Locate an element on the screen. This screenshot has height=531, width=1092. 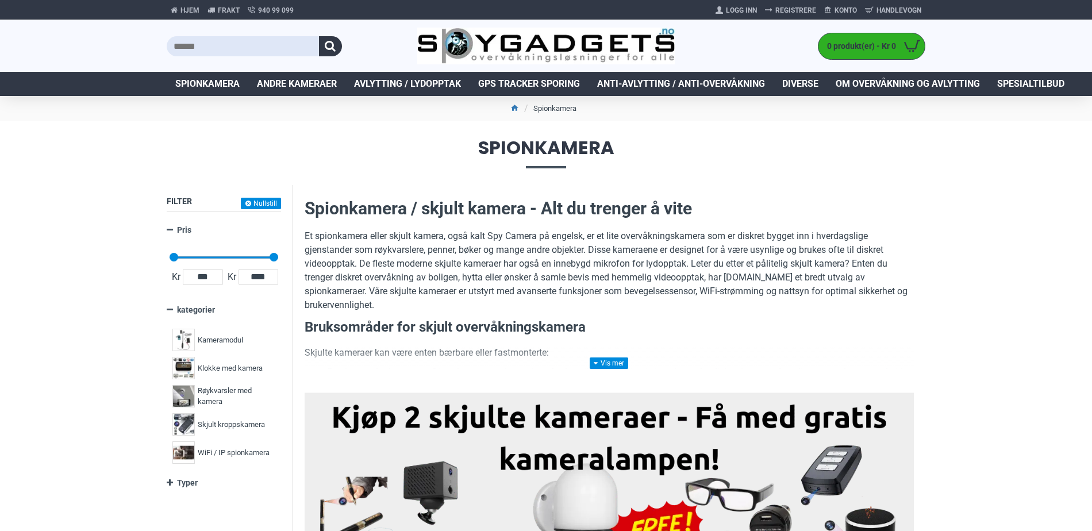
span: 0 produkt(er) - Kr 0 is located at coordinates (858, 46).